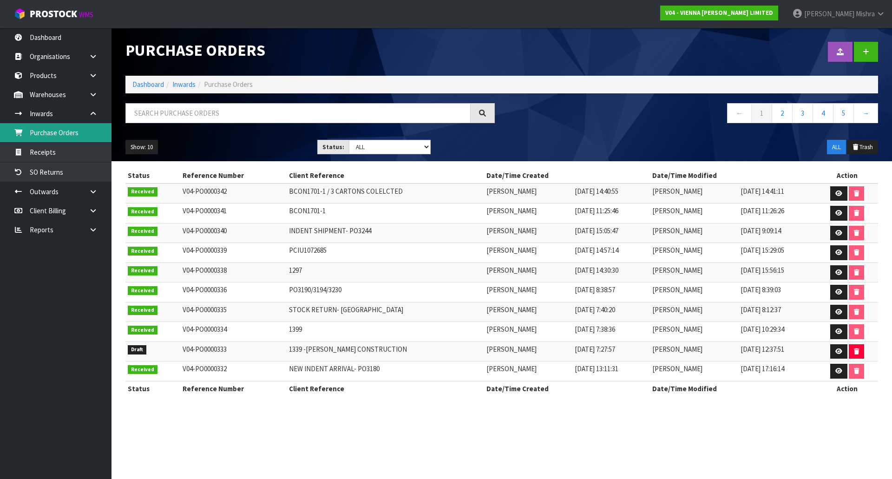 This screenshot has width=892, height=479. I want to click on td: V04-PO0000342, so click(233, 193).